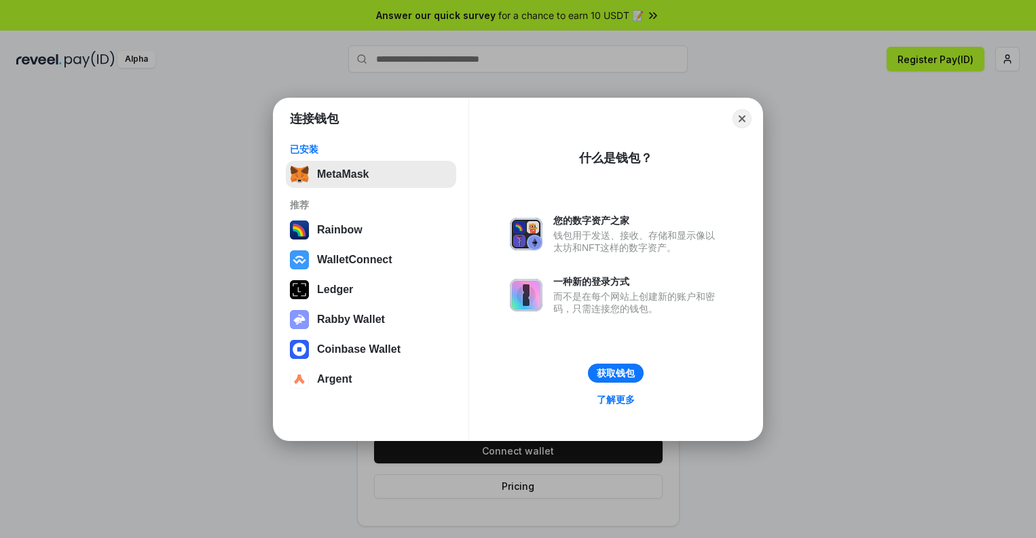  Describe the element at coordinates (371, 380) in the screenshot. I see `button: Argent` at that location.